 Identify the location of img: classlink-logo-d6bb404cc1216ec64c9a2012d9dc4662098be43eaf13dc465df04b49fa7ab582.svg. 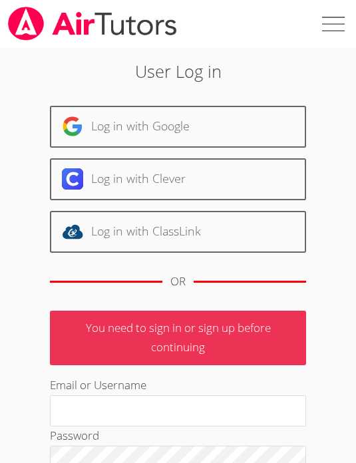
(72, 231).